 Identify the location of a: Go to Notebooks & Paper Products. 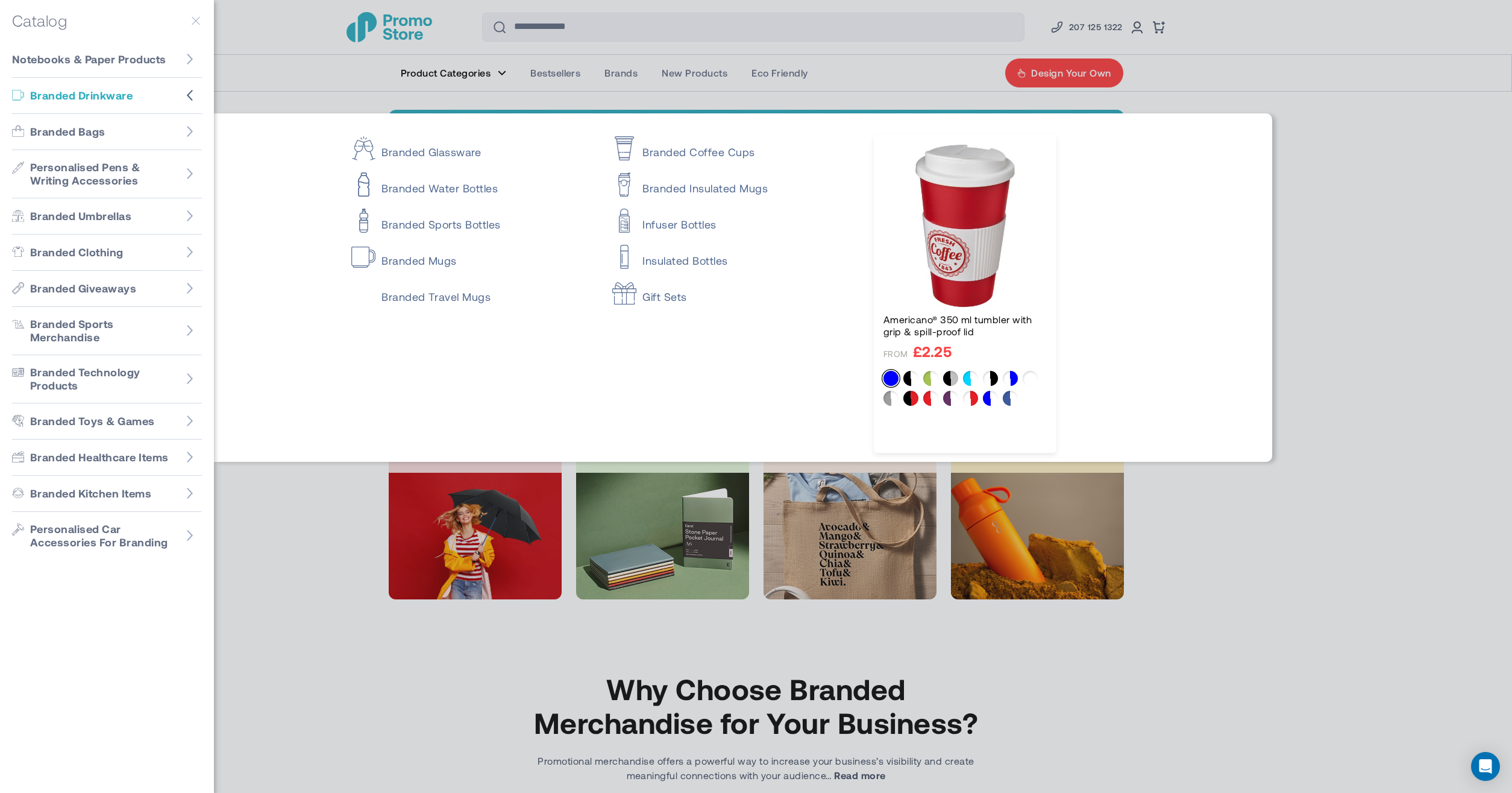
(107, 59).